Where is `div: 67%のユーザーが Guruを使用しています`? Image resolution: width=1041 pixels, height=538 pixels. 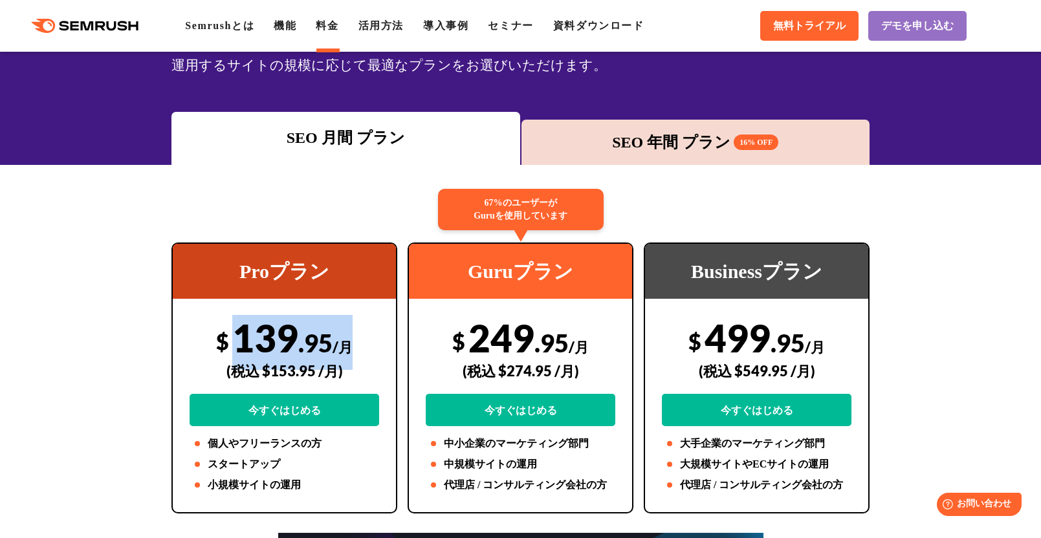
div: 67%のユーザーが Guruを使用しています is located at coordinates (521, 210).